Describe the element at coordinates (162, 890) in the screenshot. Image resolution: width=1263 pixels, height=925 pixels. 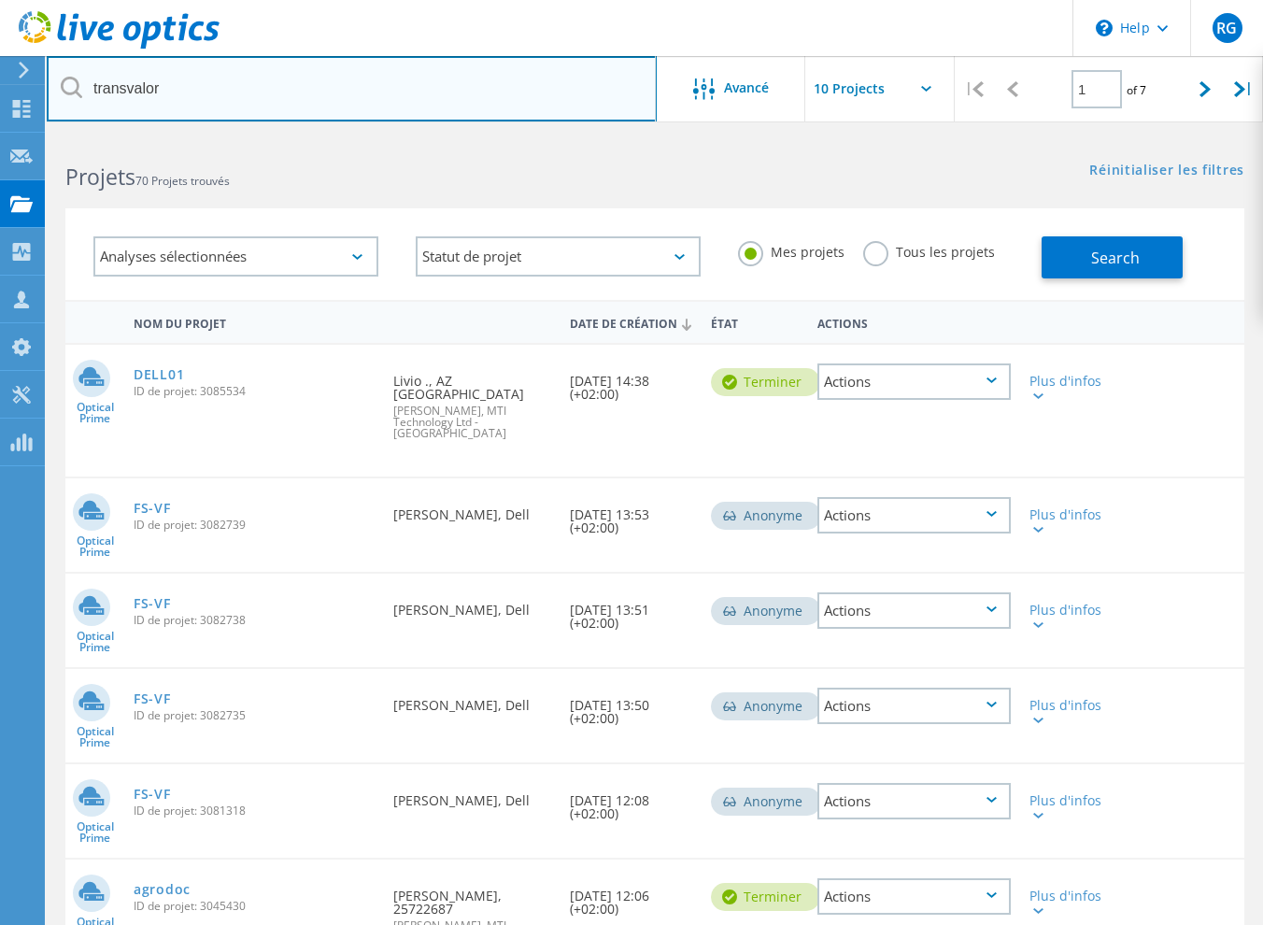
I see `a: agrodoc` at that location.